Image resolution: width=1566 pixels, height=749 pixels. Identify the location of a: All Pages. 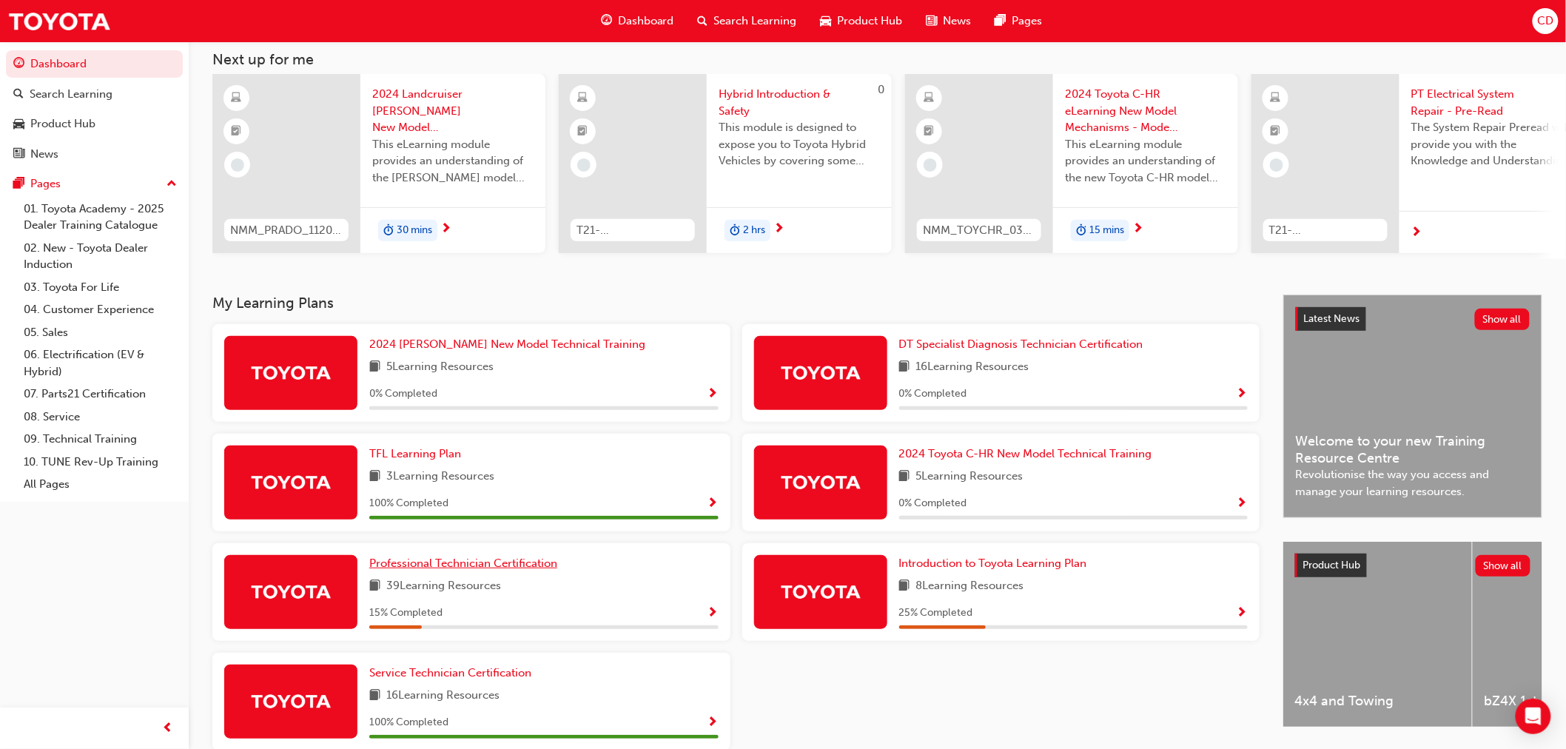
(100, 484).